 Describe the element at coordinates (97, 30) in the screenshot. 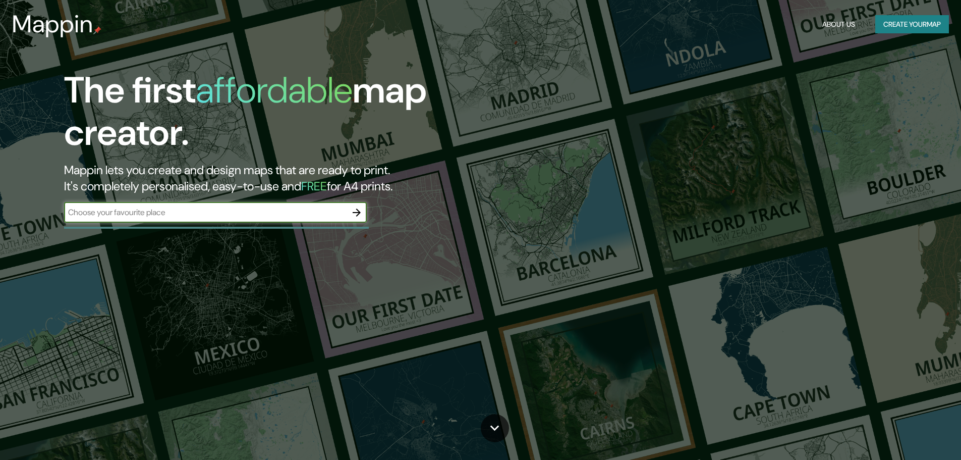

I see `img: mappin-pin` at that location.